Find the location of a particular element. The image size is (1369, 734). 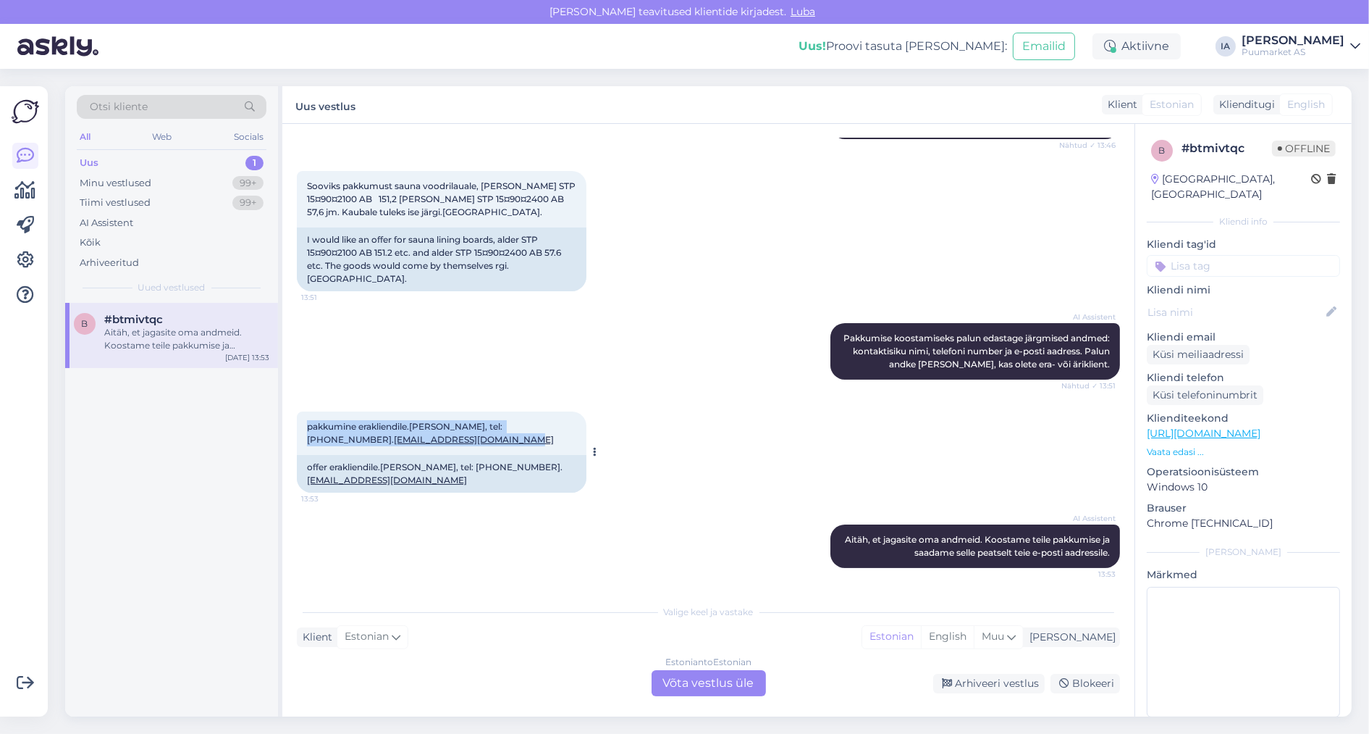

div: Aitäh, et jagasite oma andmeid. Koostame teile pakkumise ja saadame selle peatselt teie e-posti a... is located at coordinates (187, 339).